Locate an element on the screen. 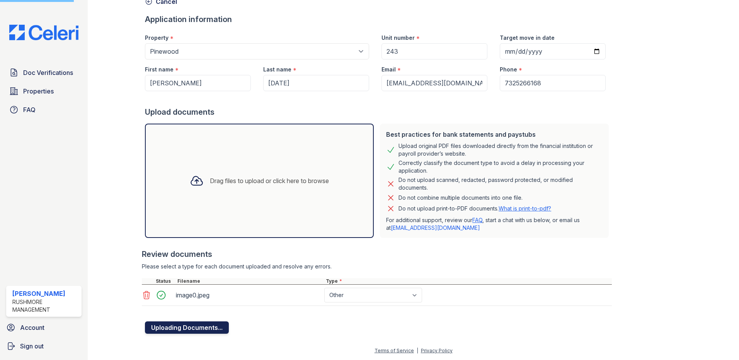  span: Sign out is located at coordinates (32, 346).